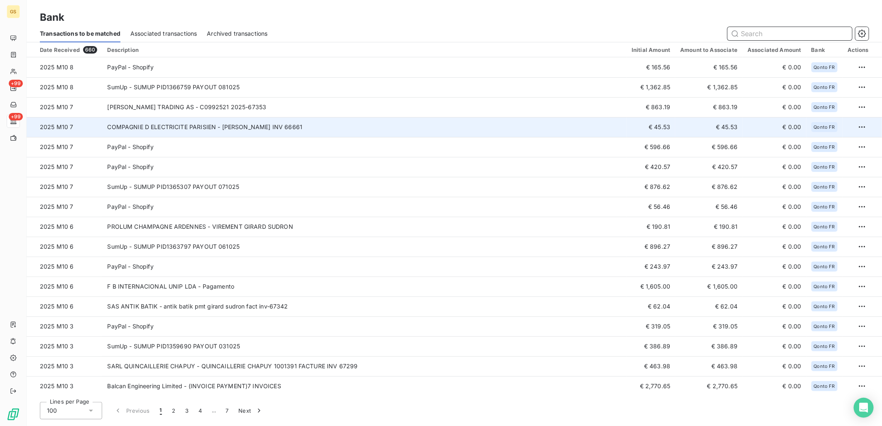 The height and width of the screenshot is (426, 882). What do you see at coordinates (650, 207) in the screenshot?
I see `td: € 56.46` at bounding box center [650, 207].